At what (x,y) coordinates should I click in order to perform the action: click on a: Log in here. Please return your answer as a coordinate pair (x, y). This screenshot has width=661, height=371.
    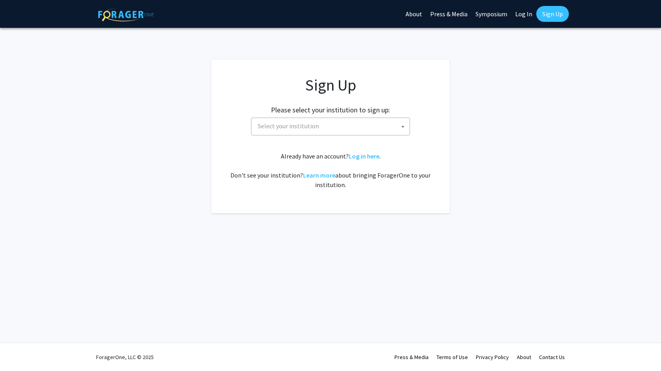
    Looking at the image, I should click on (364, 156).